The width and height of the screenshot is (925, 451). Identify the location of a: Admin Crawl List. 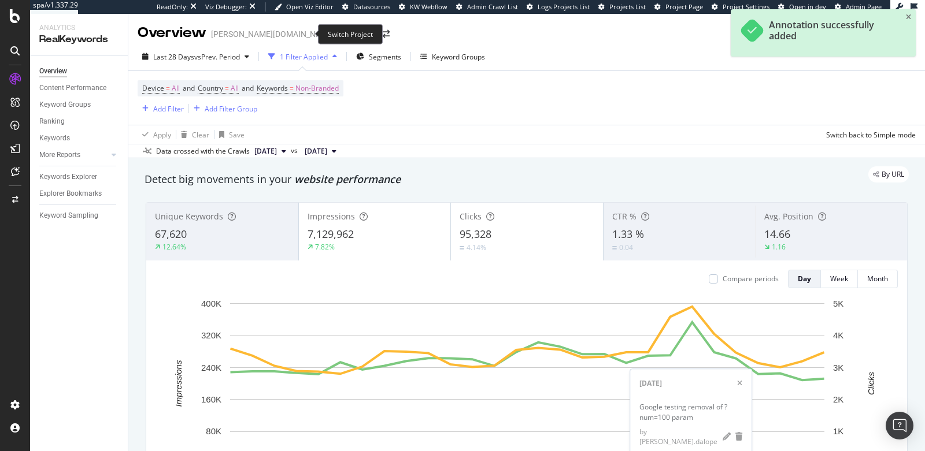
(487, 7).